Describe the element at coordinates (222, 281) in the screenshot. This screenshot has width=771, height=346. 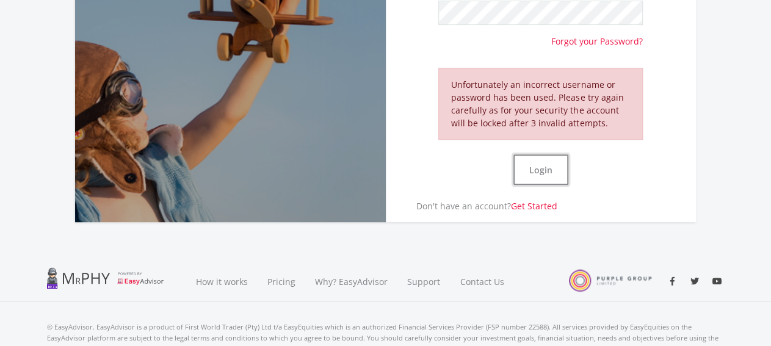
I see `a: How it works` at that location.